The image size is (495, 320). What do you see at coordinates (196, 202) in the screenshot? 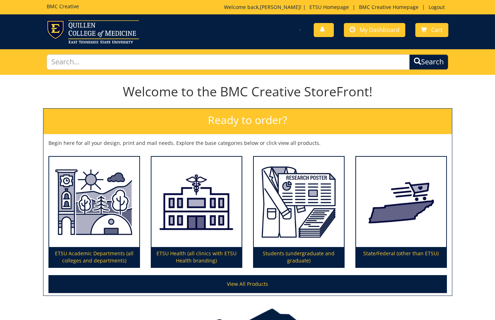
I see `img: ETSU Health (all clinics with ETSU Health branding)` at bounding box center [196, 202].